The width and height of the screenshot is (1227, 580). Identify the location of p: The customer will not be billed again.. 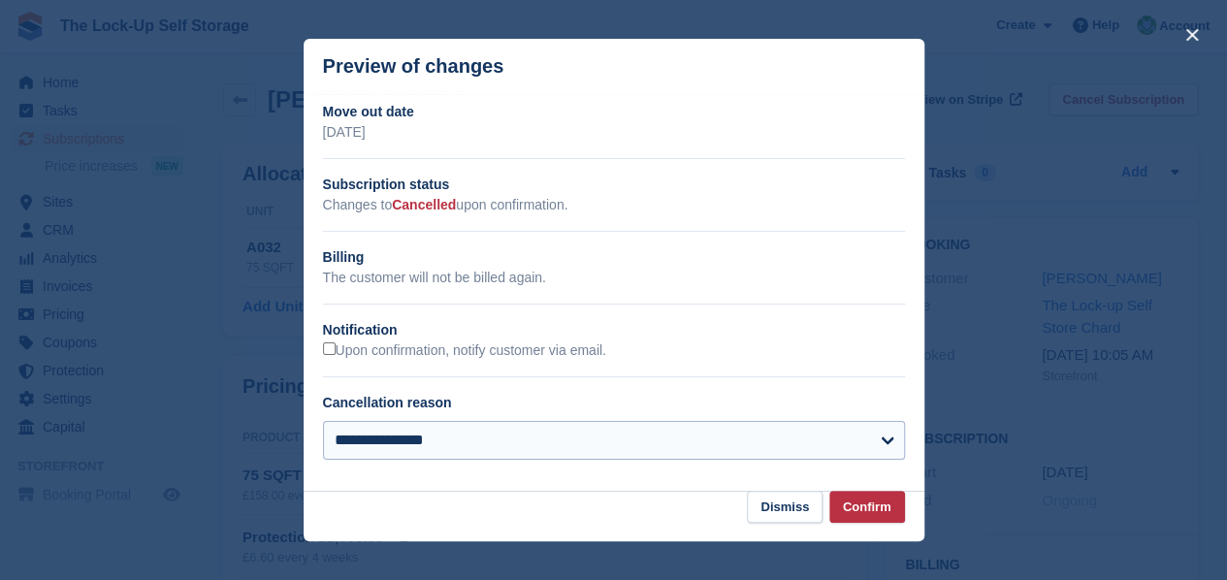
(614, 277).